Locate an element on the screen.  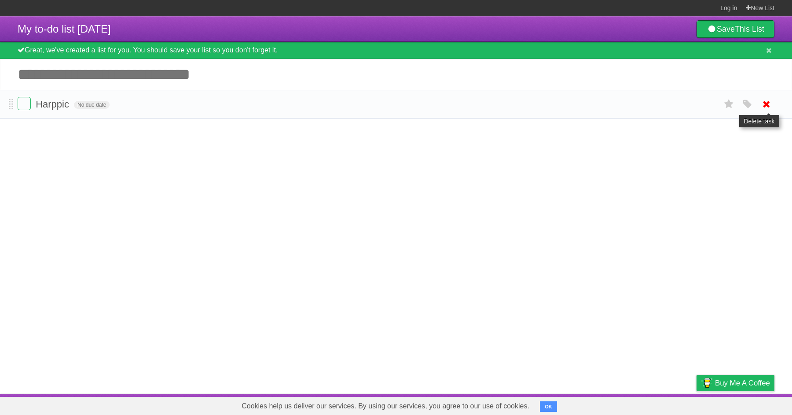
span: No due date is located at coordinates (92, 105).